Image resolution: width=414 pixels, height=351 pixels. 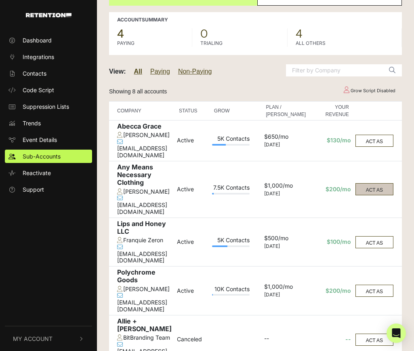 What do you see at coordinates (231, 295) in the screenshot?
I see `div: Plan Usage: 2%` at bounding box center [231, 295].